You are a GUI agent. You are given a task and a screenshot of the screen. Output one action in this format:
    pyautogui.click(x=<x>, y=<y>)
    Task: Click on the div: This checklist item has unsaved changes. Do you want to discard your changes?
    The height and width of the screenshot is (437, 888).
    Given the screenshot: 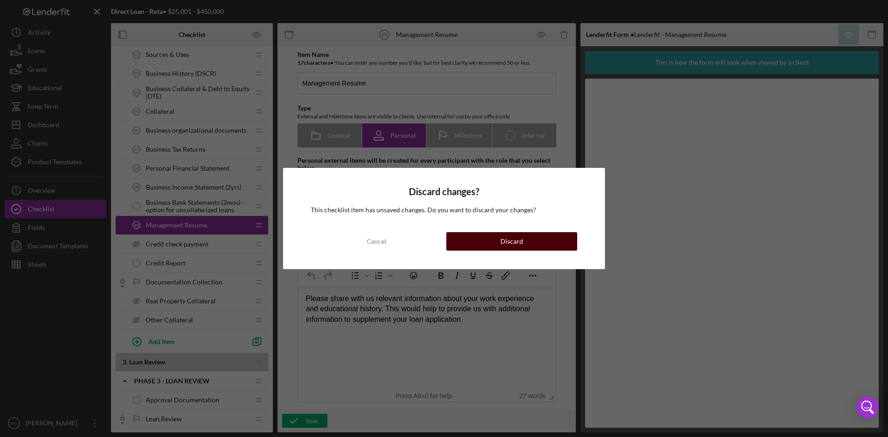 What is the action you would take?
    pyautogui.click(x=444, y=210)
    